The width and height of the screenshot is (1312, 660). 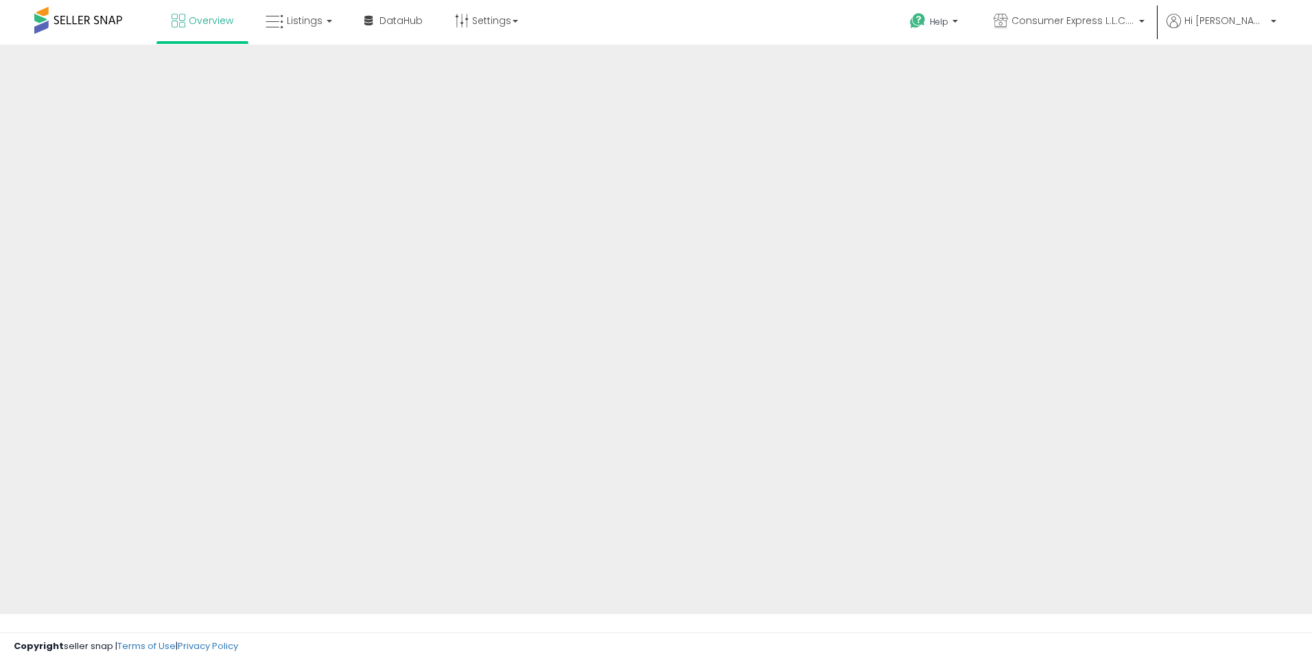 I want to click on span: Listings, so click(x=305, y=21).